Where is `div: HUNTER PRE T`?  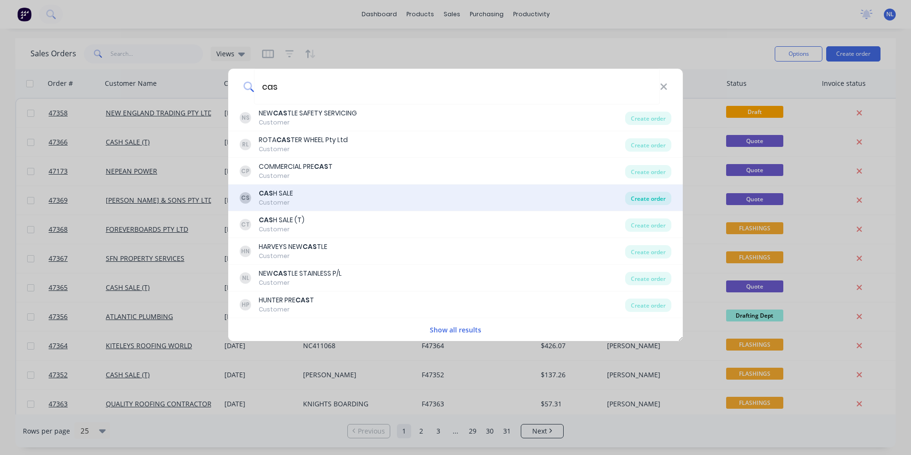 div: HUNTER PRE T is located at coordinates (286, 300).